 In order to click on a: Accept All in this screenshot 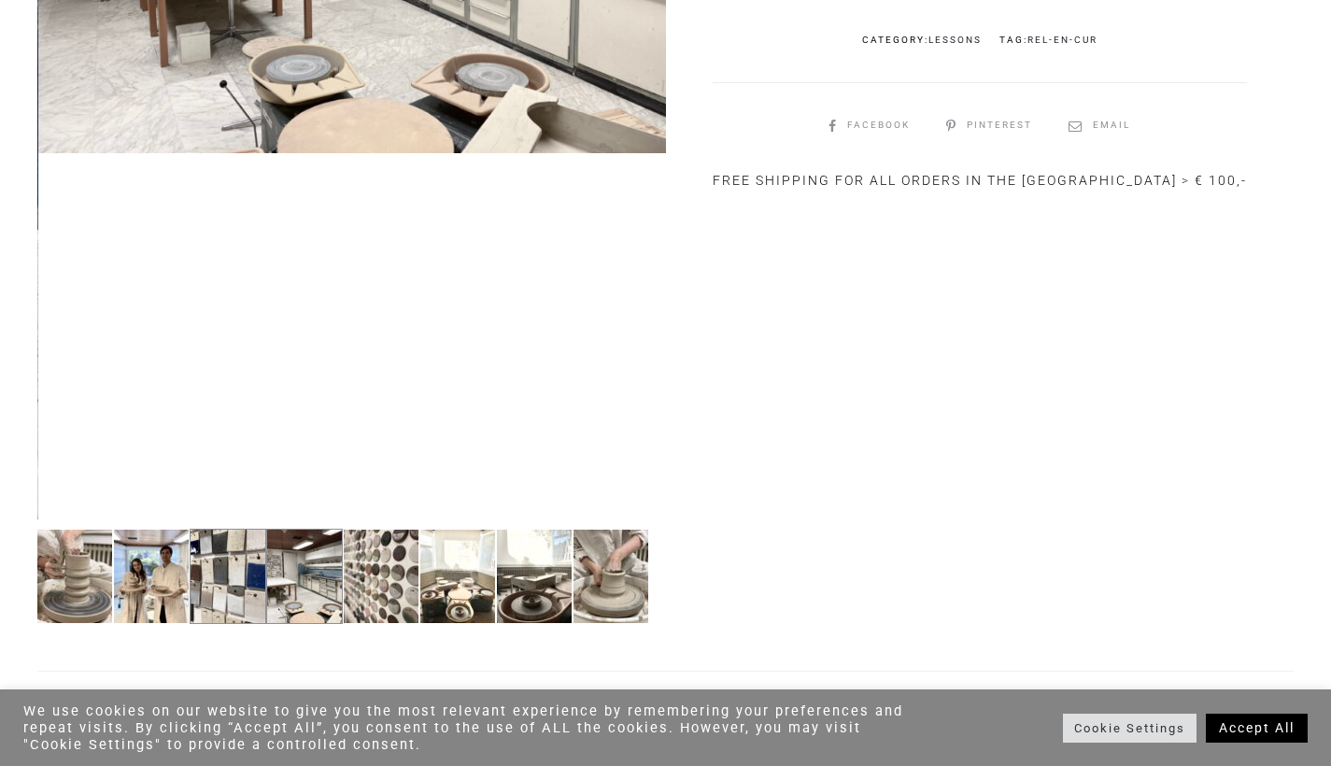, I will do `click(1257, 728)`.